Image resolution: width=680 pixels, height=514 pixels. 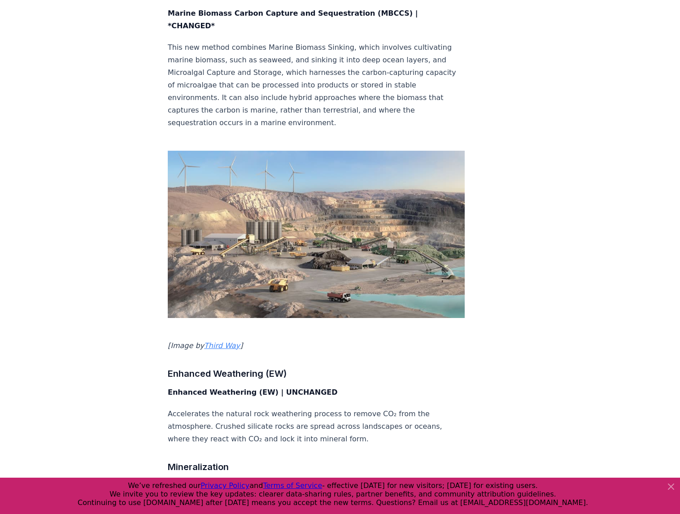 I want to click on a: Third Way, so click(x=222, y=345).